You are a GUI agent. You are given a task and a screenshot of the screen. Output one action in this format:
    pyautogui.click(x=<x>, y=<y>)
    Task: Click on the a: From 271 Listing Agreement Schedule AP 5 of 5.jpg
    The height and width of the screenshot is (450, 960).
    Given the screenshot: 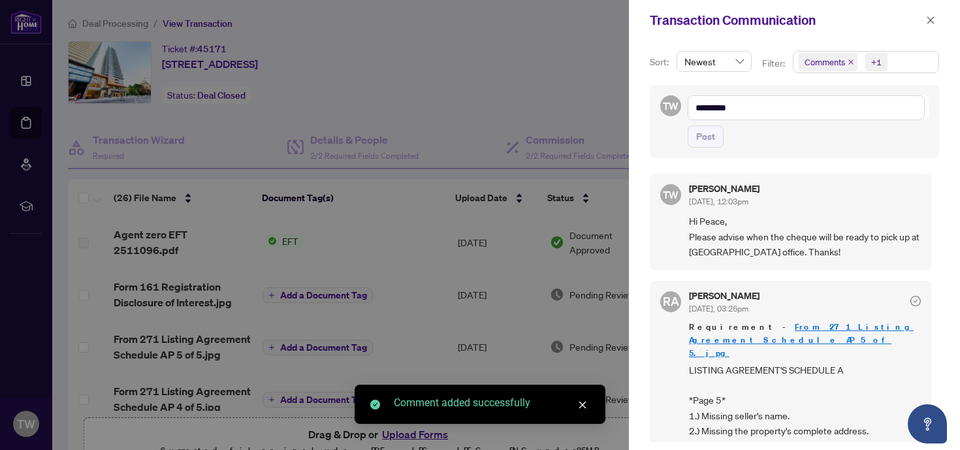 What is the action you would take?
    pyautogui.click(x=801, y=340)
    